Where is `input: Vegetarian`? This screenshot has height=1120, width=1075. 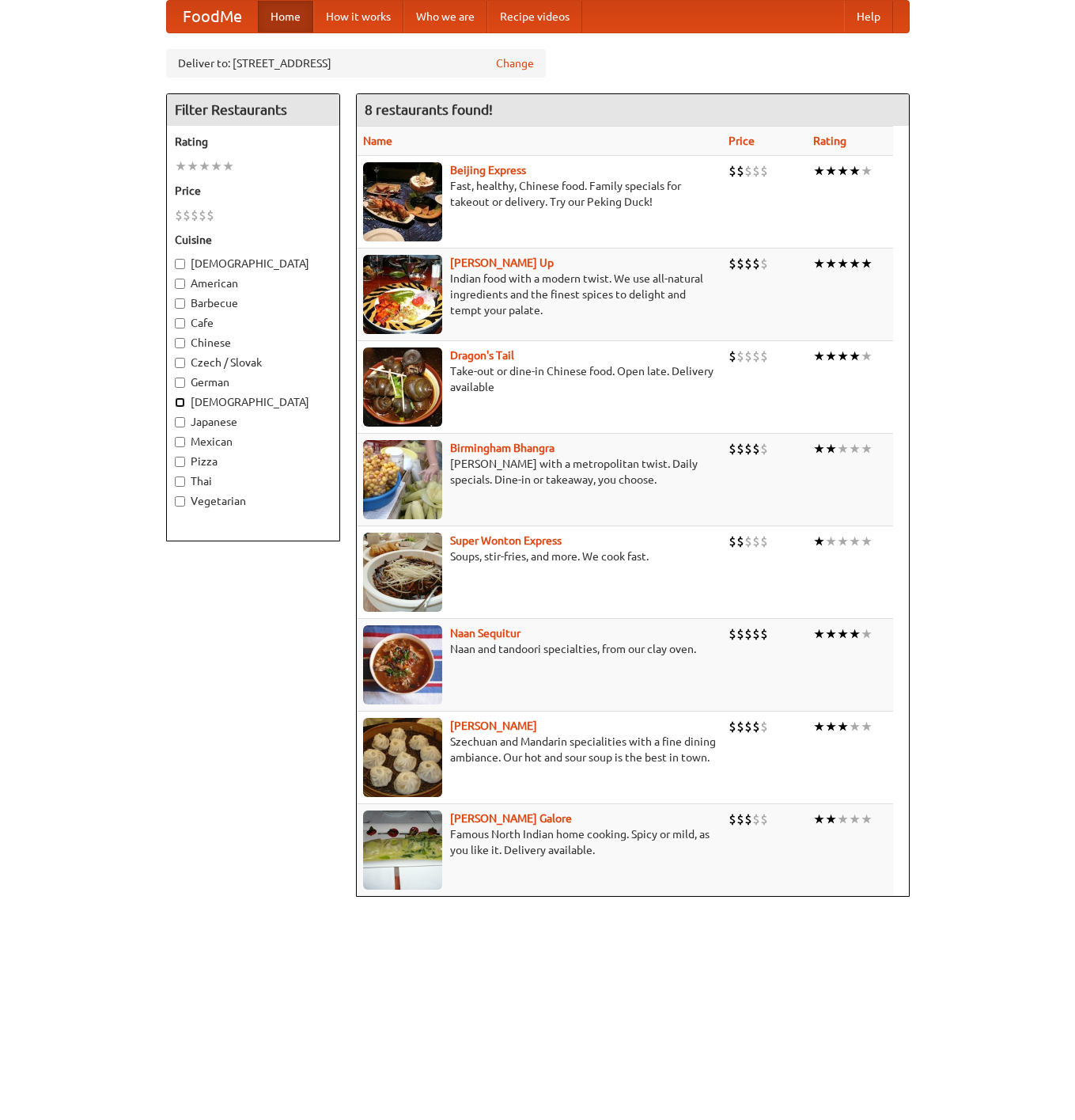
input: Vegetarian is located at coordinates (180, 500).